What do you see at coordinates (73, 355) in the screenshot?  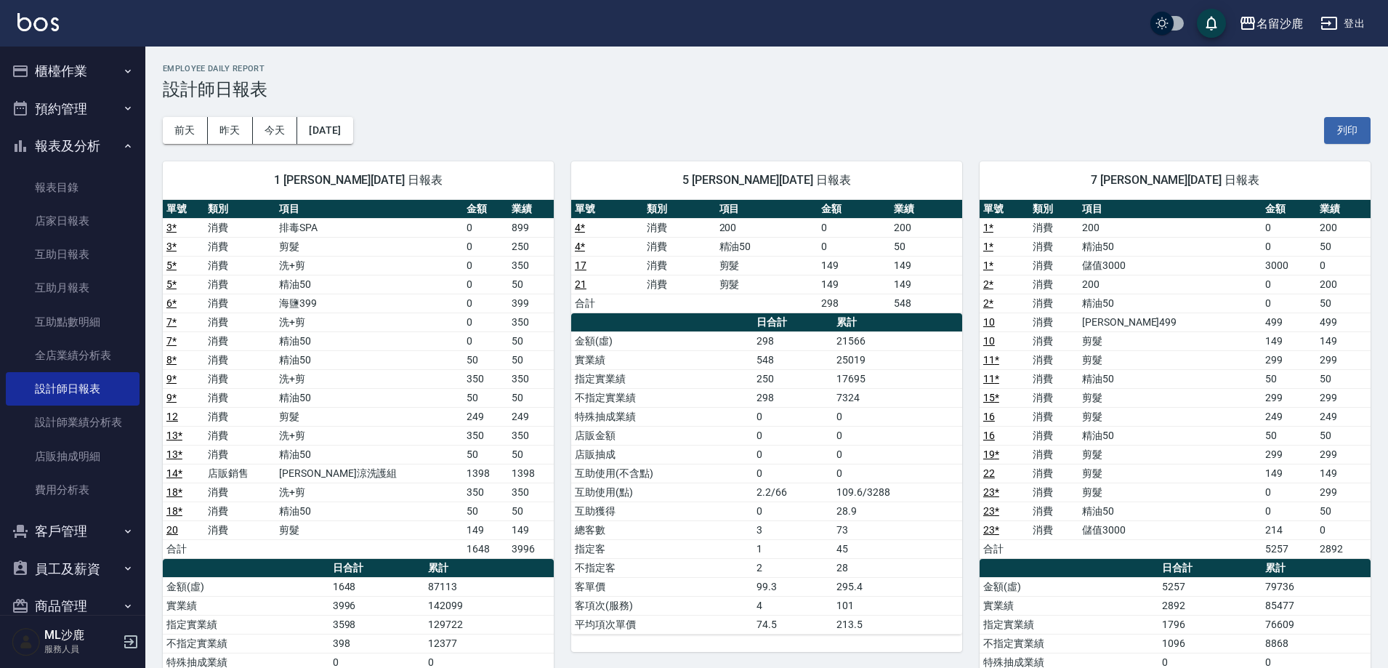 I see `a: 全店業績分析表` at bounding box center [73, 355].